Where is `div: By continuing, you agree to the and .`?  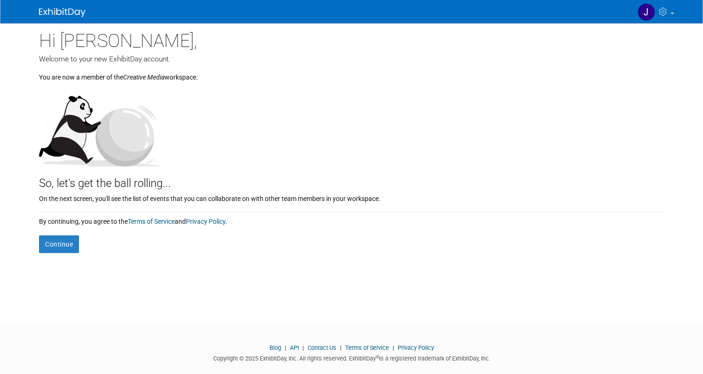 div: By continuing, you agree to the and . is located at coordinates (351, 219).